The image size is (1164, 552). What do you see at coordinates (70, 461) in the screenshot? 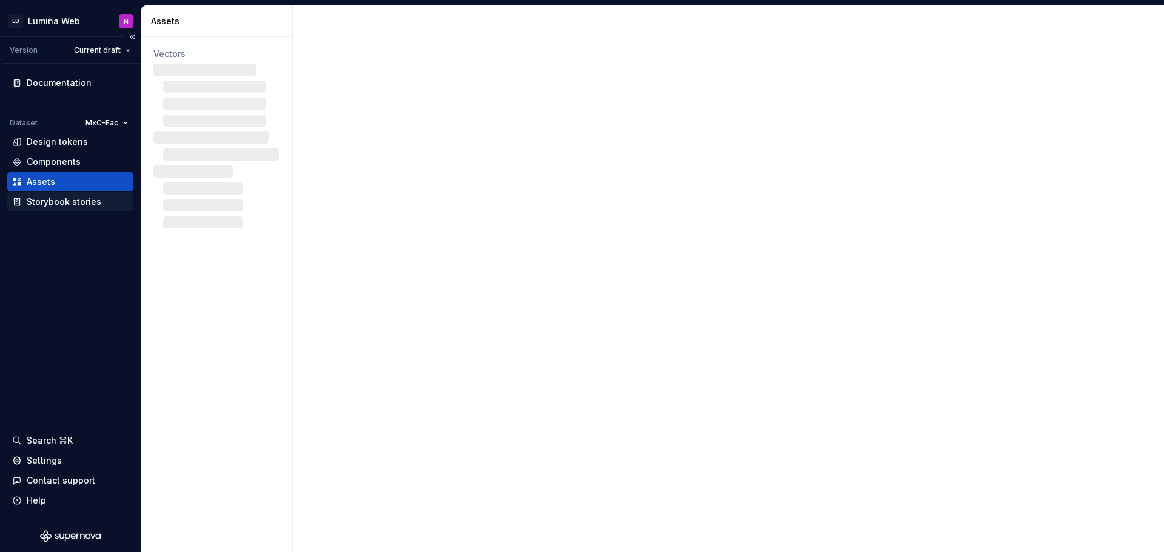
I see `a: Settings` at bounding box center [70, 461].